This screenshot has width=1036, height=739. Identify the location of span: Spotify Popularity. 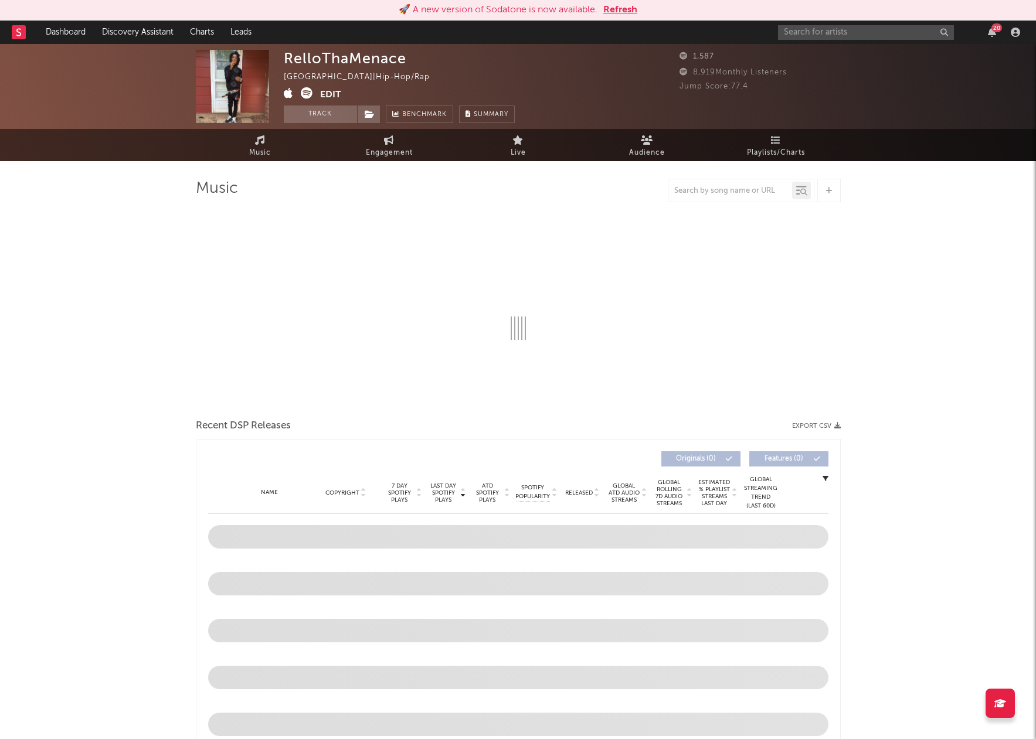
(532, 493).